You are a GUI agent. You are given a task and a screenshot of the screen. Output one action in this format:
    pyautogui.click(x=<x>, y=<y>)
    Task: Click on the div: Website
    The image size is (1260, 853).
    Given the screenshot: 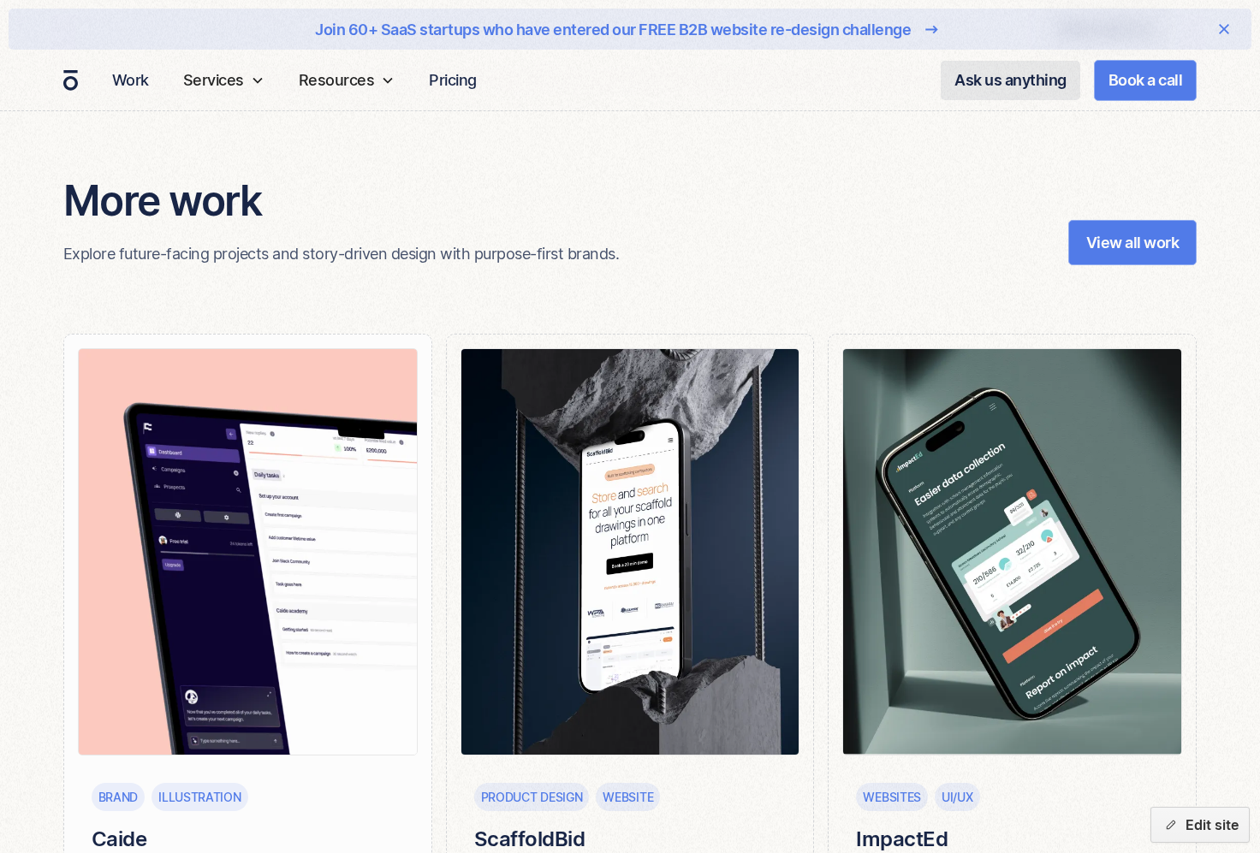 What is the action you would take?
    pyautogui.click(x=627, y=797)
    